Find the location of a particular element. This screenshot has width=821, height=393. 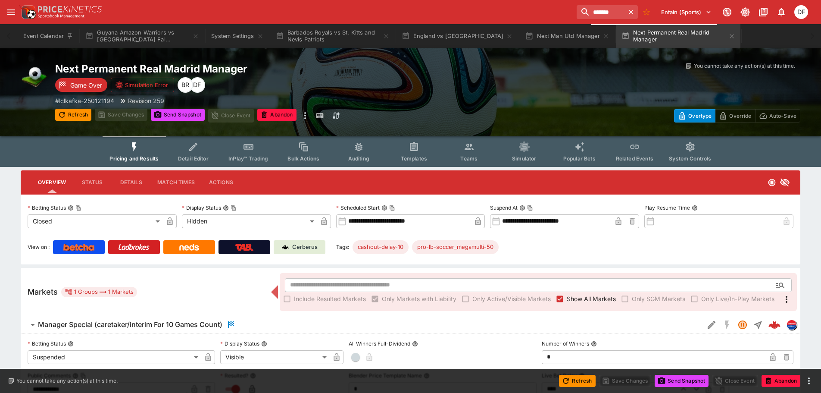

span: Only Live/In-Play Markets is located at coordinates (738, 298).